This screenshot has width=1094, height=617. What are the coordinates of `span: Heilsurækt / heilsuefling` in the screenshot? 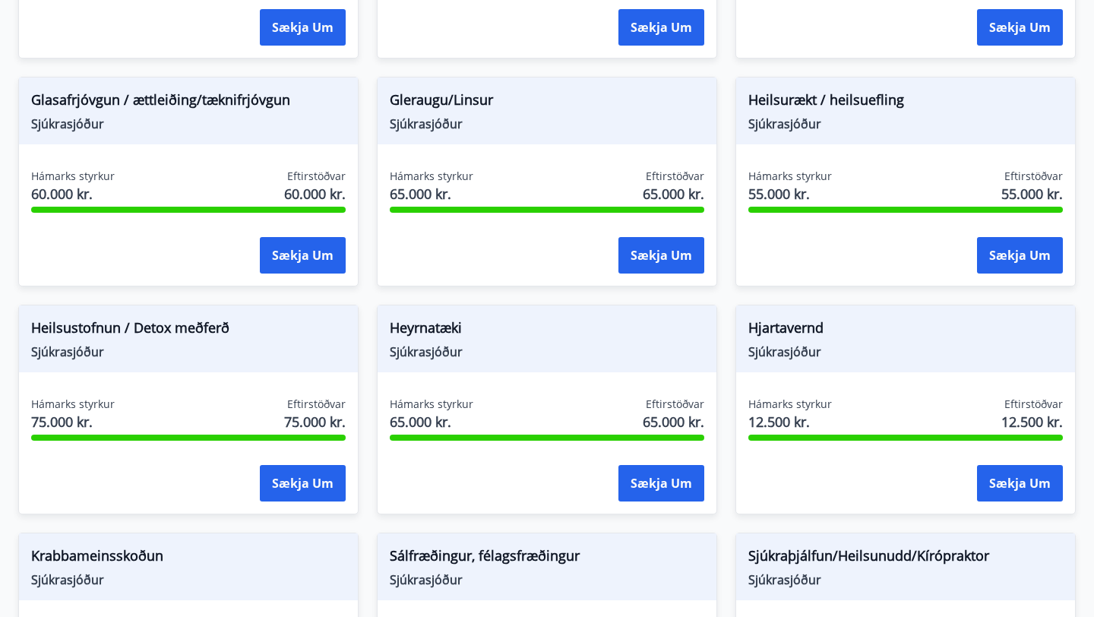 It's located at (905, 103).